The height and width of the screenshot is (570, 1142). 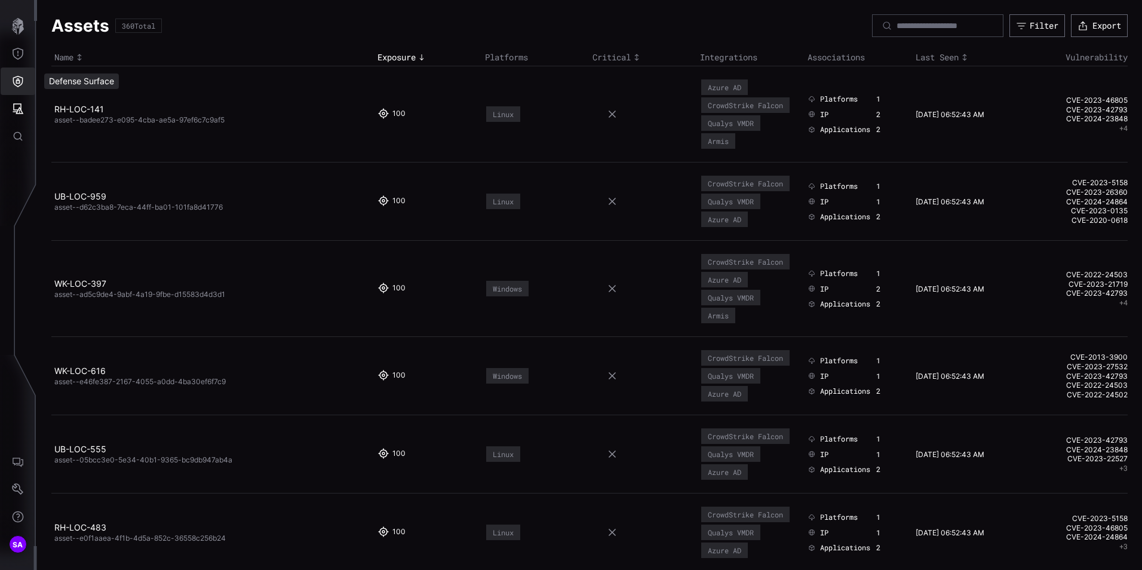 I want to click on button: +4, so click(x=1124, y=128).